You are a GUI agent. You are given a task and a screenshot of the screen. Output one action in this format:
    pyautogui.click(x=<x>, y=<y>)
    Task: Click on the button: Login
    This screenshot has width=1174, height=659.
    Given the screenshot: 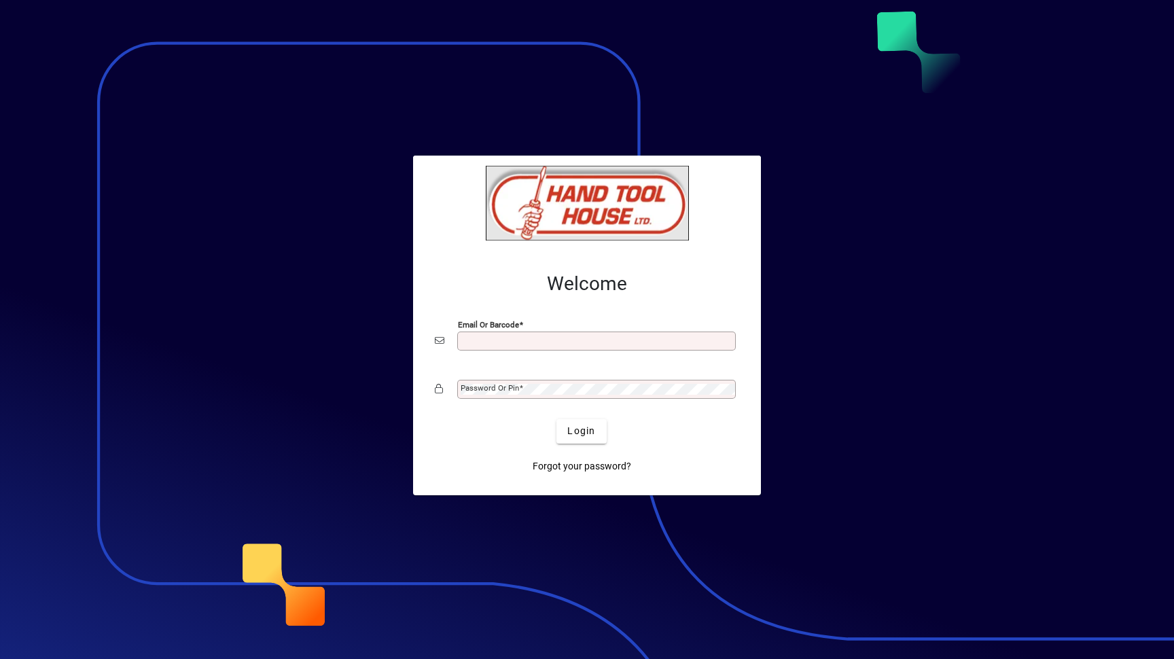 What is the action you would take?
    pyautogui.click(x=581, y=431)
    